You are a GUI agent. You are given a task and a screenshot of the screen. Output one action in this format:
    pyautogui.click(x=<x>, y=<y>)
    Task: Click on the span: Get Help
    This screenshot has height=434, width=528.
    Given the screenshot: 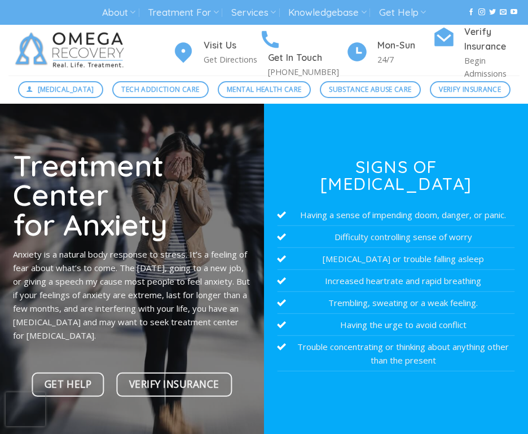 What is the action you would take?
    pyautogui.click(x=68, y=384)
    